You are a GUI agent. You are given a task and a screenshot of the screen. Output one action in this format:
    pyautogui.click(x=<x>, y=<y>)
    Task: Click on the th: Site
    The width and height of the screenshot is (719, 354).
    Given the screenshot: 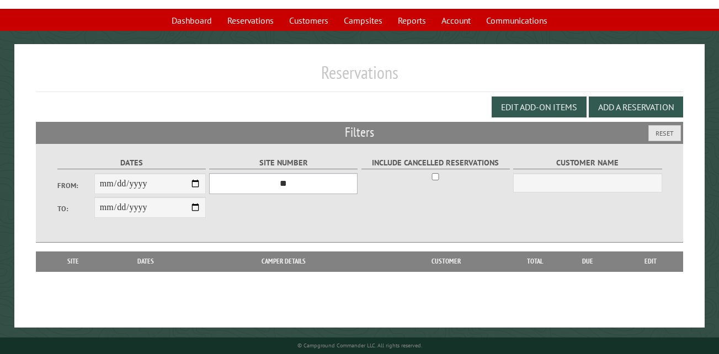 What is the action you would take?
    pyautogui.click(x=73, y=262)
    